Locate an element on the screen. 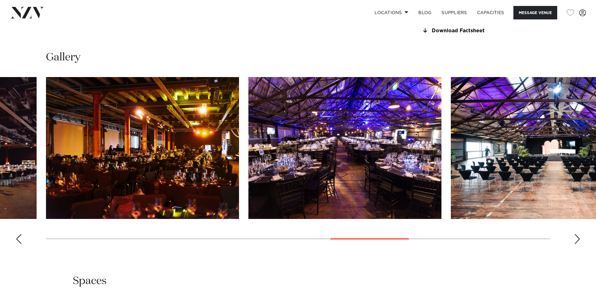  a: Locations is located at coordinates (391, 13).